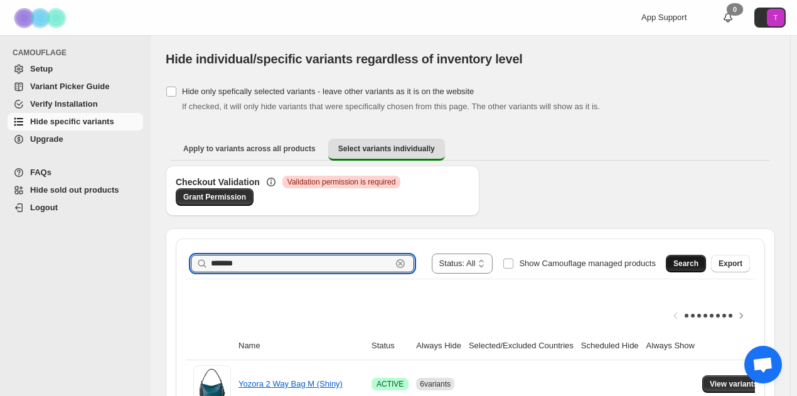 The width and height of the screenshot is (797, 396). Describe the element at coordinates (587, 263) in the screenshot. I see `span: Show Camouflage managed products` at that location.